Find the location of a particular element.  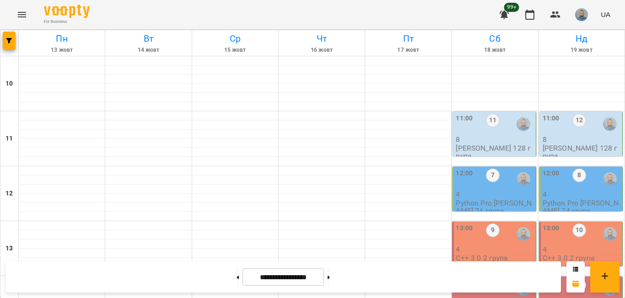

label: 7 is located at coordinates (493, 175).